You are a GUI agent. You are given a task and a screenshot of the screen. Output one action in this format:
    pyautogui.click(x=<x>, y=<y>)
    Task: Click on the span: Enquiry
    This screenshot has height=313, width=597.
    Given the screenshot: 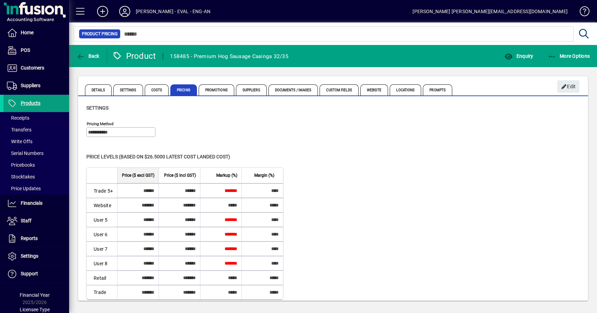 What is the action you would take?
    pyautogui.click(x=519, y=56)
    